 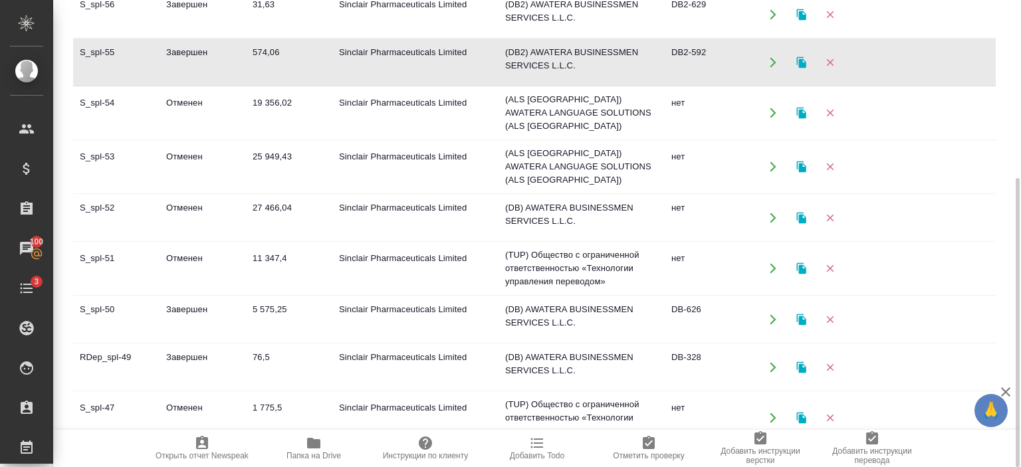 What do you see at coordinates (708, 62) in the screenshot?
I see `td: DB2-592` at bounding box center [708, 62].